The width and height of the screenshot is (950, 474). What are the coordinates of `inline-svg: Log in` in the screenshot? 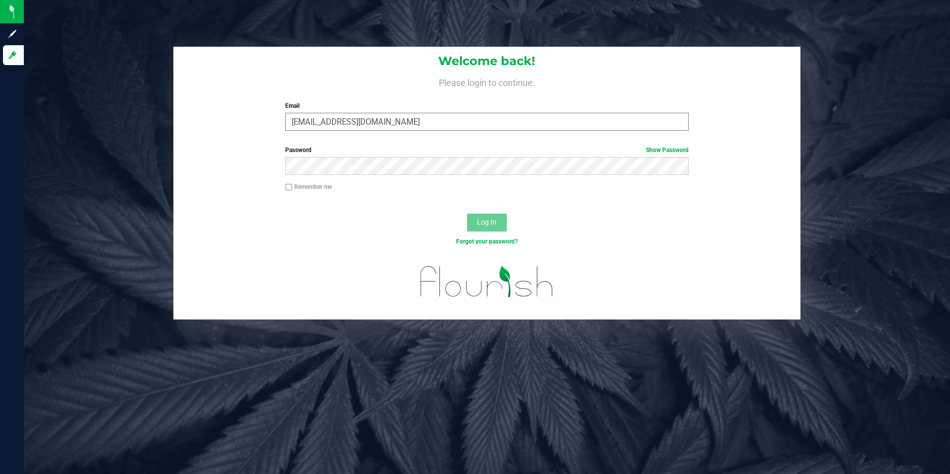 It's located at (12, 55).